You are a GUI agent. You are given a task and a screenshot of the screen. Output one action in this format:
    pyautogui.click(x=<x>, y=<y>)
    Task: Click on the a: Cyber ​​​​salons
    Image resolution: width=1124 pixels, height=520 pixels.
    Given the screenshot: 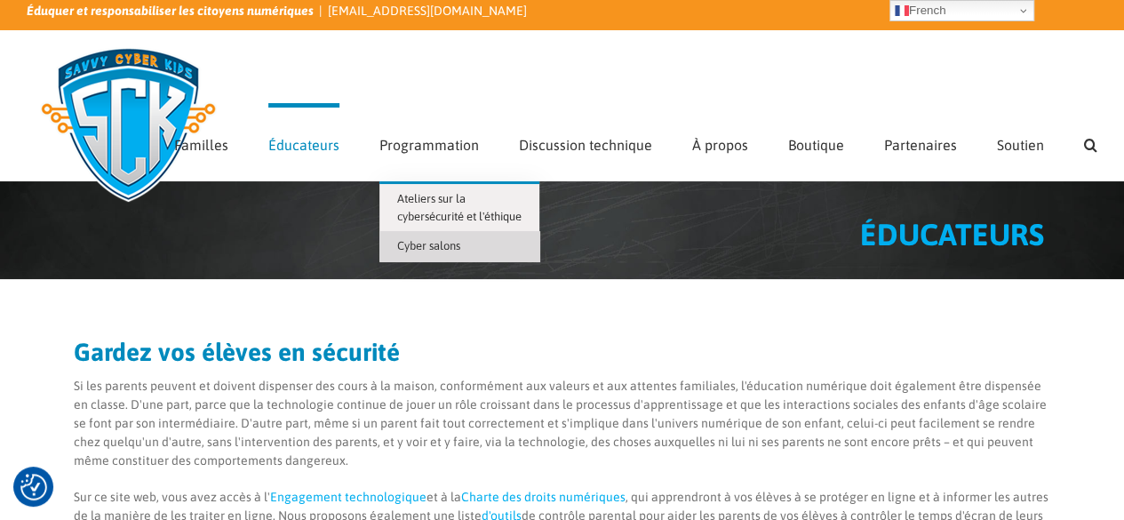 What is the action you would take?
    pyautogui.click(x=459, y=246)
    